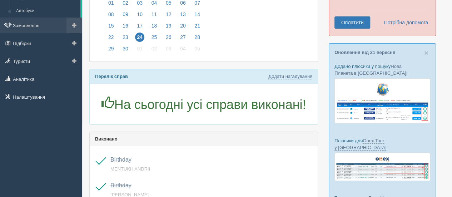 The image size is (452, 197). What do you see at coordinates (196, 39) in the screenshot?
I see `a: 28` at bounding box center [196, 39].